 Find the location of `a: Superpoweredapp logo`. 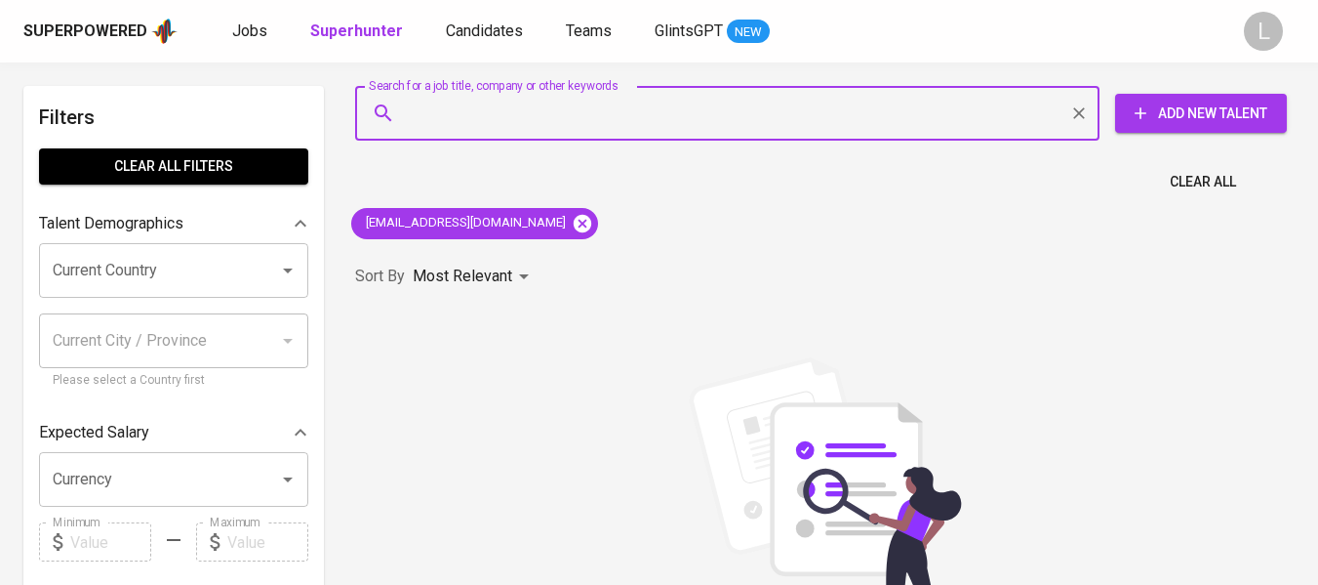

a: Superpoweredapp logo is located at coordinates (101, 31).